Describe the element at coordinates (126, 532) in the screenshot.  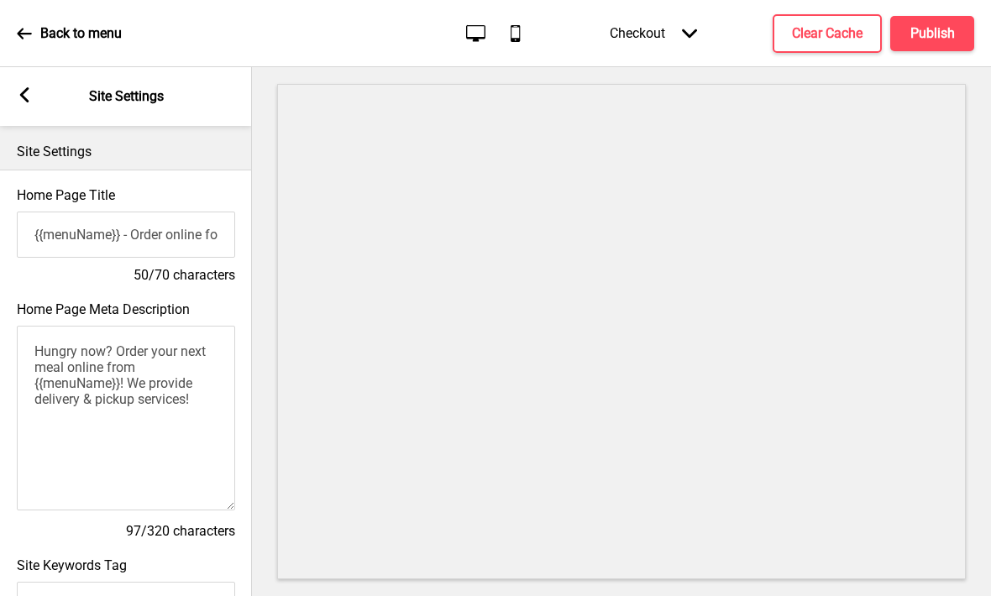
I see `h4: 97/320 characters` at that location.